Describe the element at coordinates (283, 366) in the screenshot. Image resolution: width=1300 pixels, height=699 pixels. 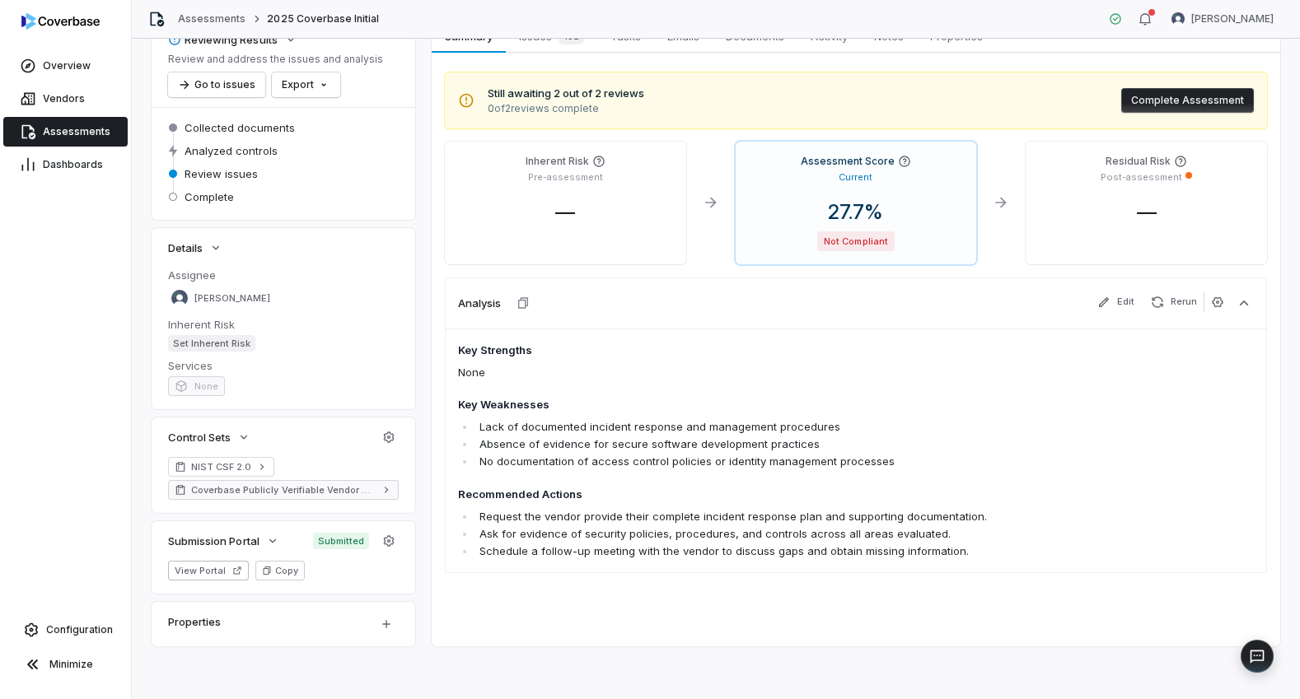
I see `dt: Services` at that location.